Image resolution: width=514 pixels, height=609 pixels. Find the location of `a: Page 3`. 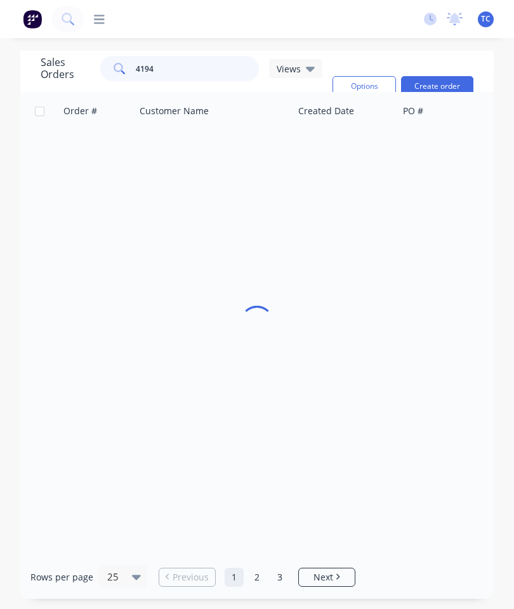

a: Page 3 is located at coordinates (280, 577).